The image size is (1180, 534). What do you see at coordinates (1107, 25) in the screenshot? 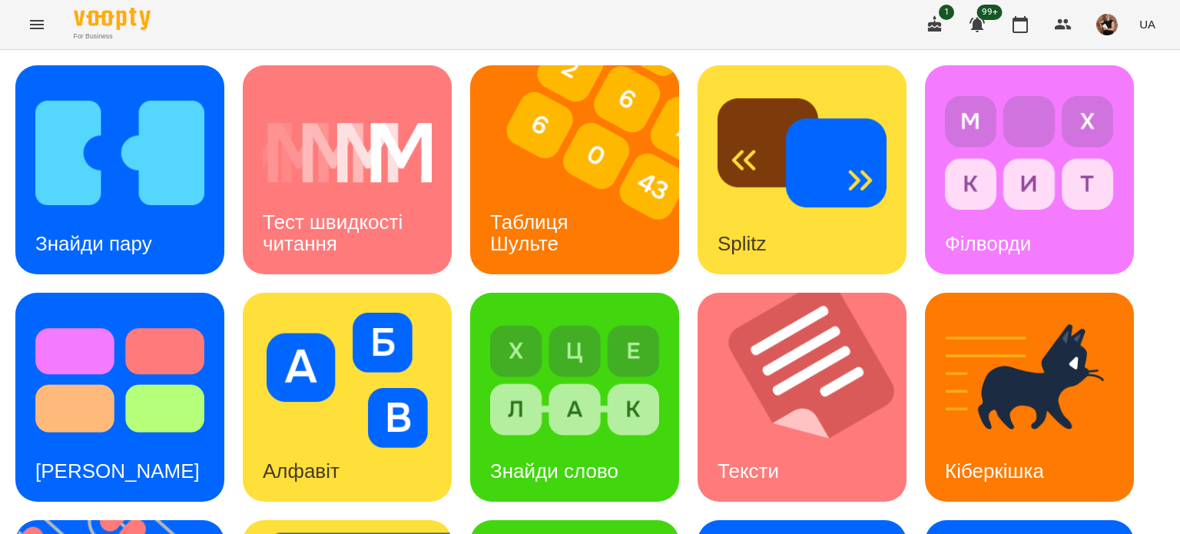
I see `img: 5944c1aeb726a5a997002a54cb6a01a3.jpg` at bounding box center [1107, 25].